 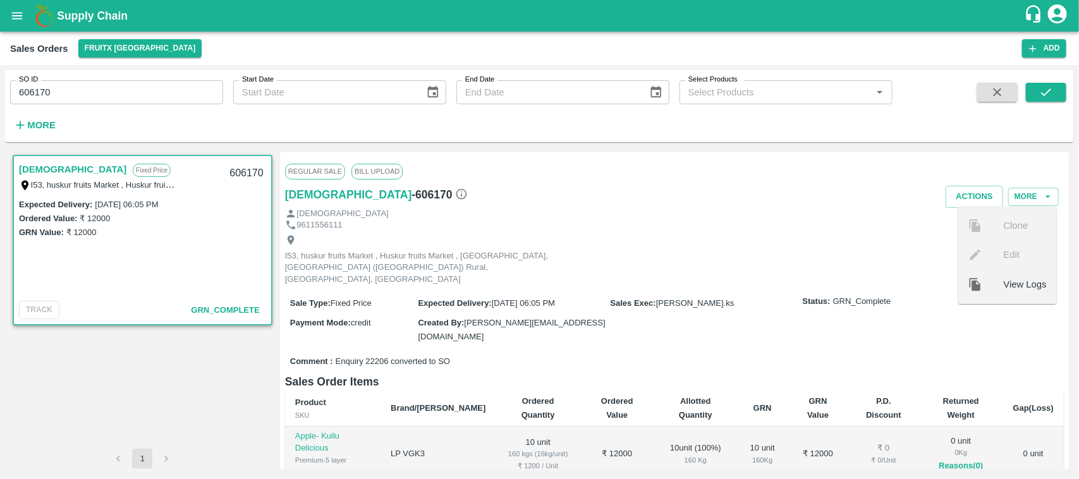 What do you see at coordinates (538, 408) in the screenshot?
I see `b: Ordered Quantity` at bounding box center [538, 408].